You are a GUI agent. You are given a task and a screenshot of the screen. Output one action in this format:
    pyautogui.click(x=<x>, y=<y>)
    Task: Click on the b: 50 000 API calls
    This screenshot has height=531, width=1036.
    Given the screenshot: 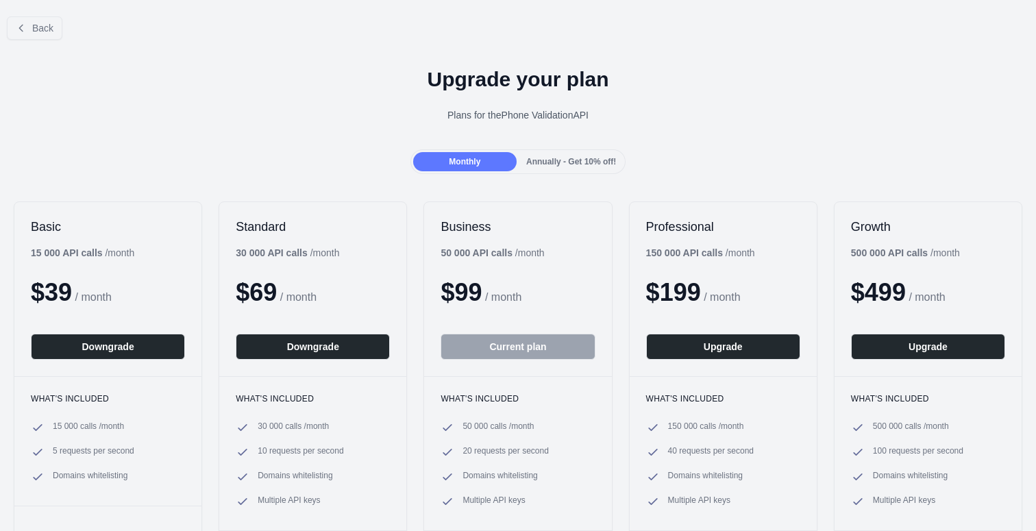 What is the action you would take?
    pyautogui.click(x=476, y=253)
    